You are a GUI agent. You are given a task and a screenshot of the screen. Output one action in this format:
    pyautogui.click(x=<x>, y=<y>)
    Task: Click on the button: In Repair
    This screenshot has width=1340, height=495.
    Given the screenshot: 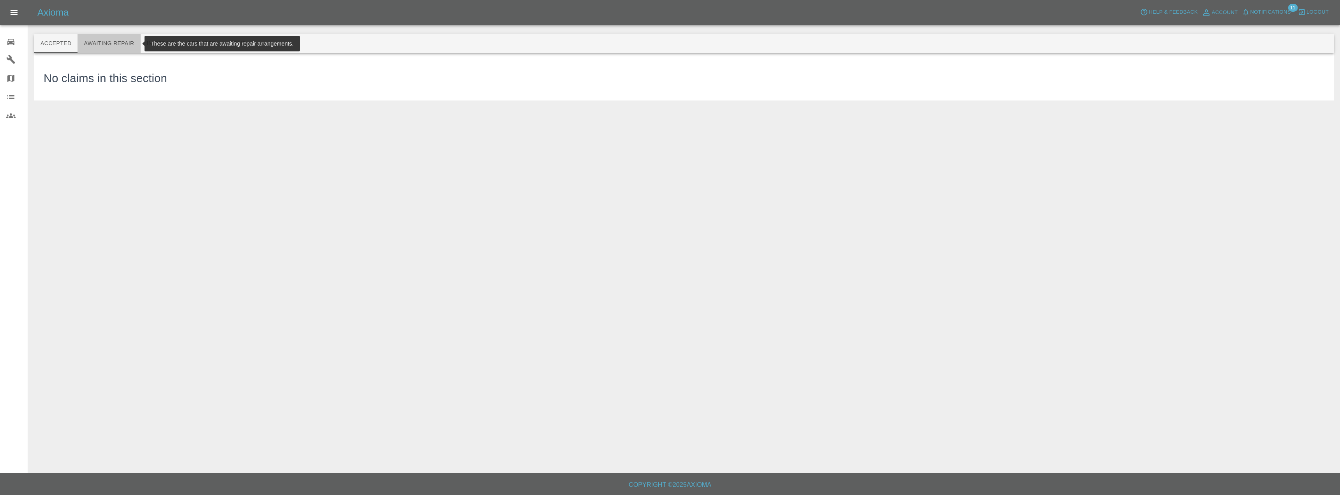 What is the action you would take?
    pyautogui.click(x=161, y=44)
    